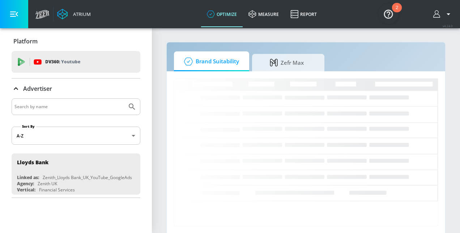 This screenshot has width=460, height=233. I want to click on span: Zefr Max, so click(287, 63).